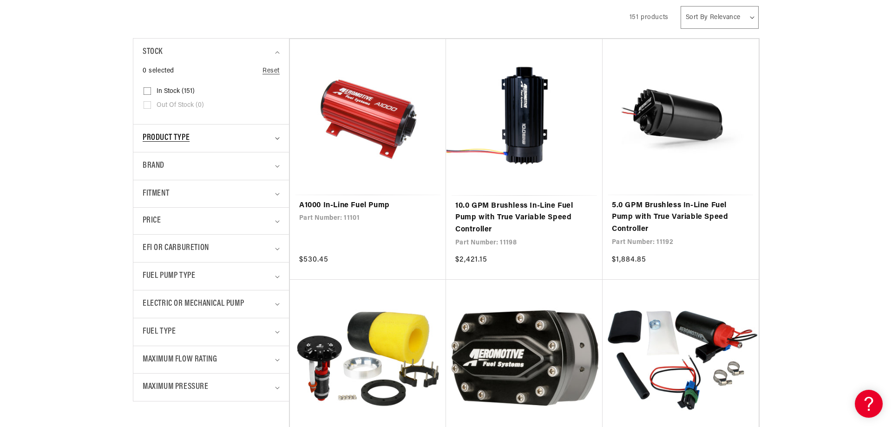 This screenshot has width=892, height=427. I want to click on span: Product type, so click(166, 138).